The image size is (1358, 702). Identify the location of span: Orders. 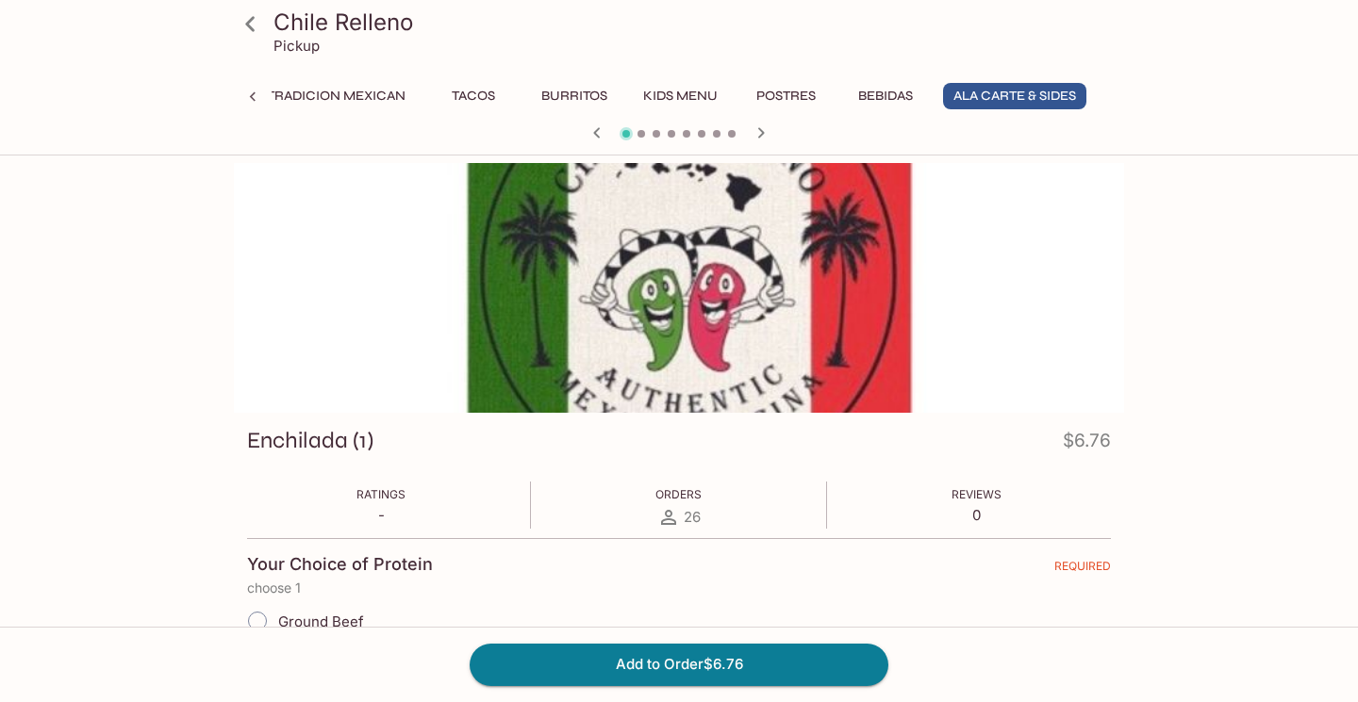
(678, 494).